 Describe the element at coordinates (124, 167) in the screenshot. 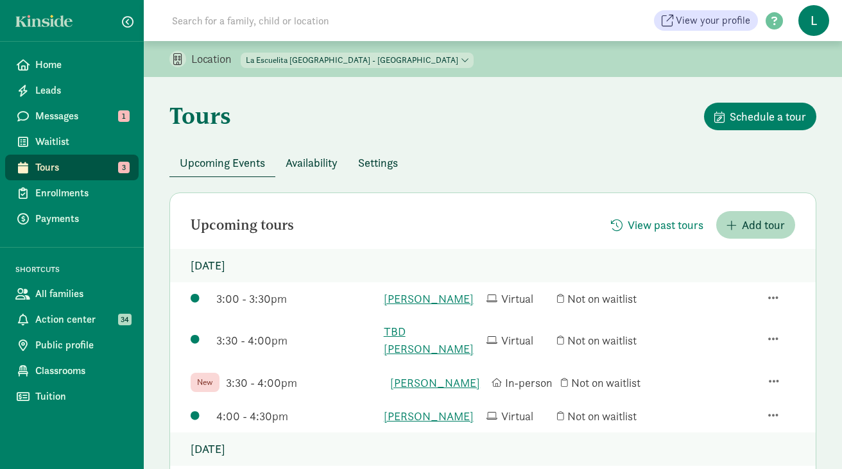

I see `span: 3` at that location.